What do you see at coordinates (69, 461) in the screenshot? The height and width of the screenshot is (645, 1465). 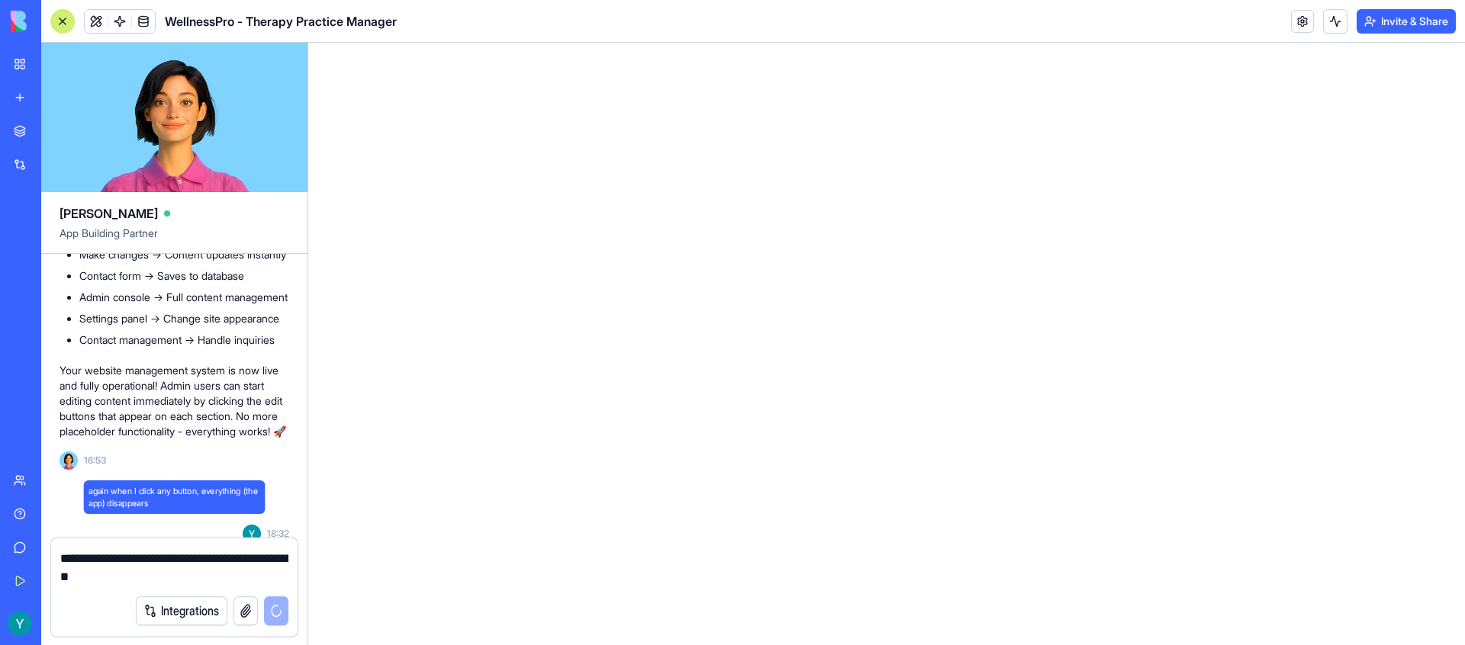 I see `img: Ella_00000_wcx2te.png` at bounding box center [69, 461].